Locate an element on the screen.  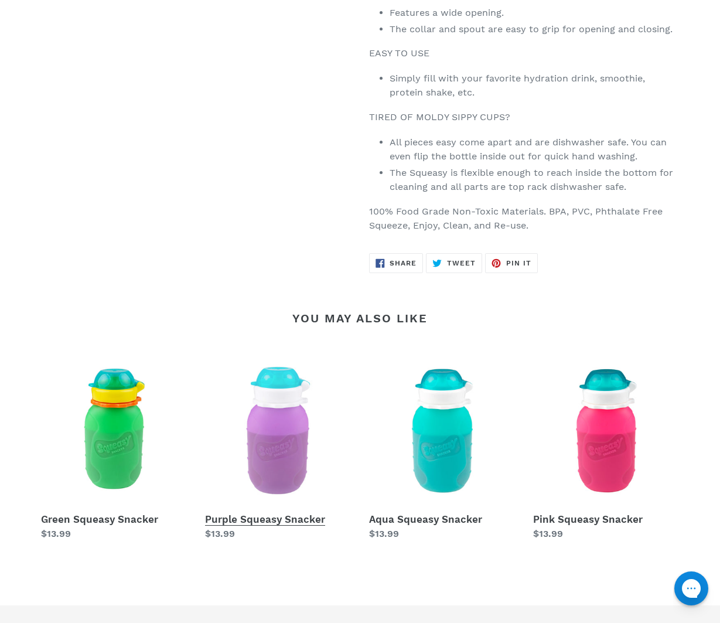
span: All pieces easy come apart and are dishwasher safe. You can even flip the bottle inside out for q... is located at coordinates (528, 149).